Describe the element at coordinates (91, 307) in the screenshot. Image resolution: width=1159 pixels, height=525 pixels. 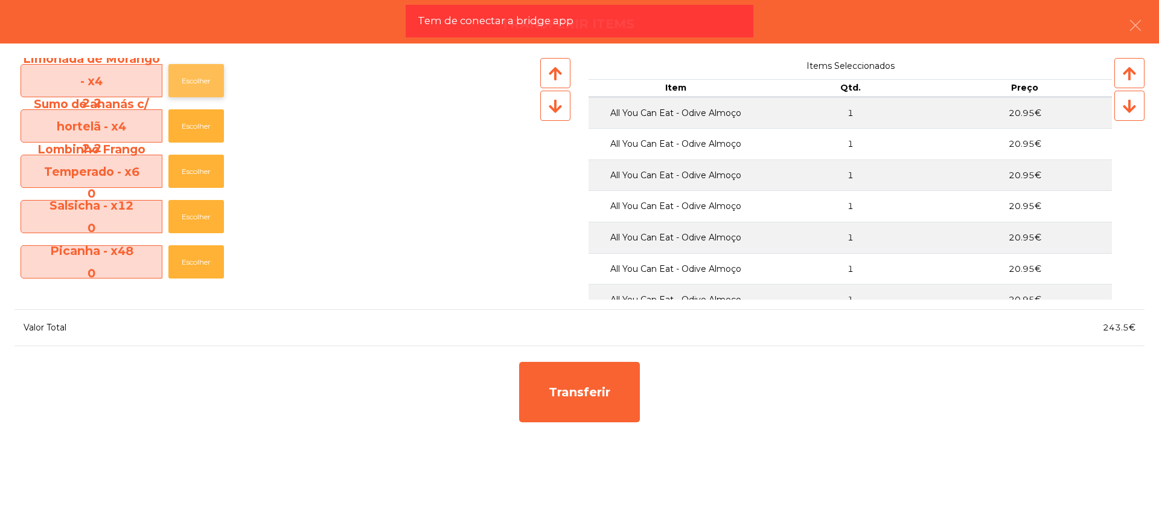
I see `span: Batatas Fritas - x15` at that location.